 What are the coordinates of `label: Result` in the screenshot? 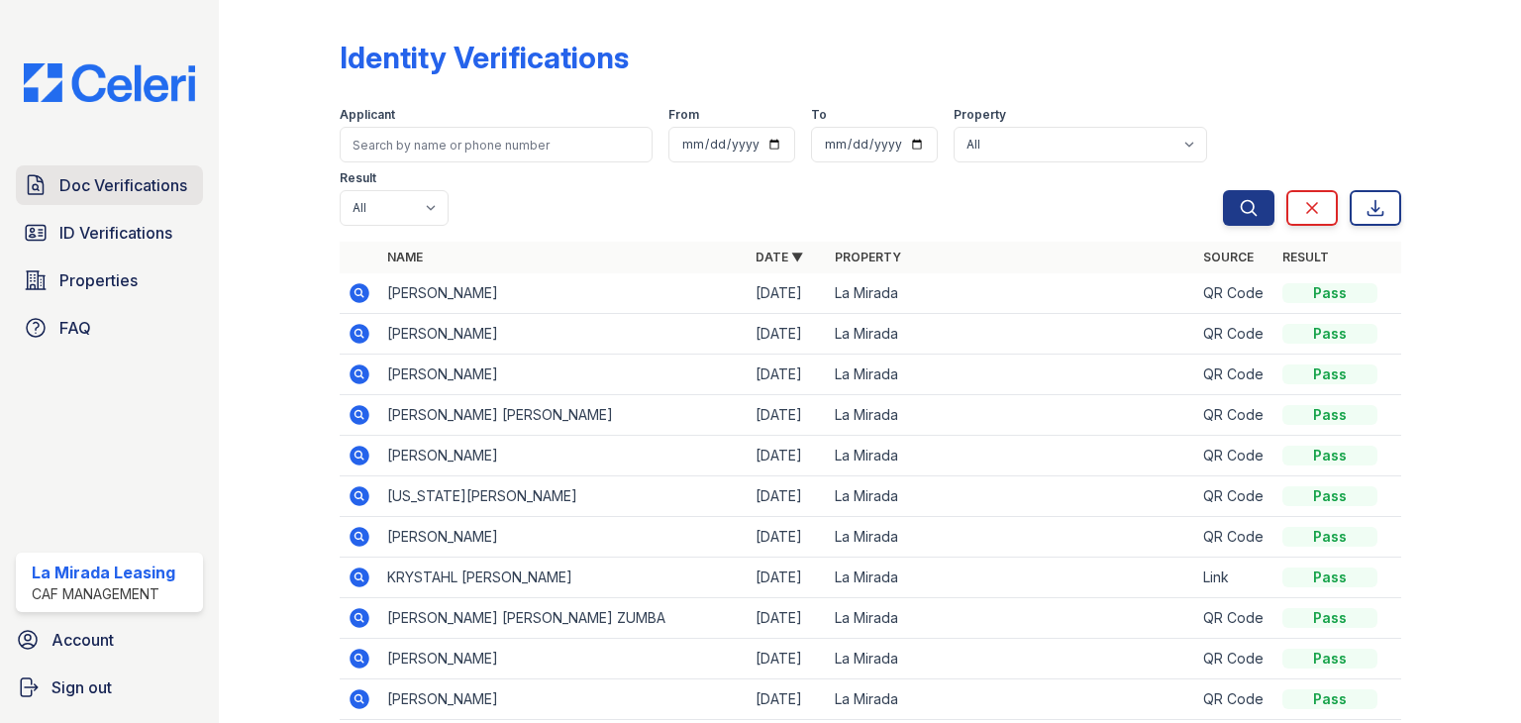 It's located at (357, 178).